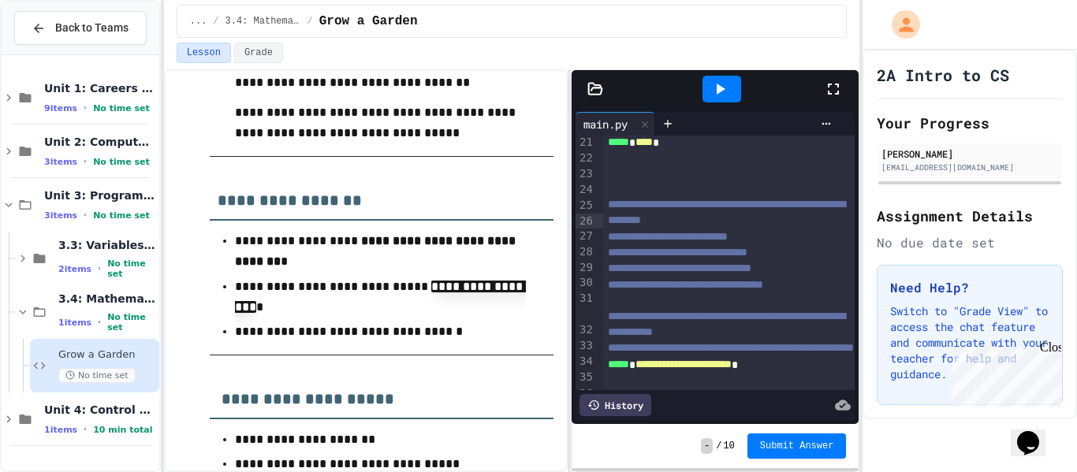  I want to click on div: 21, so click(585, 143).